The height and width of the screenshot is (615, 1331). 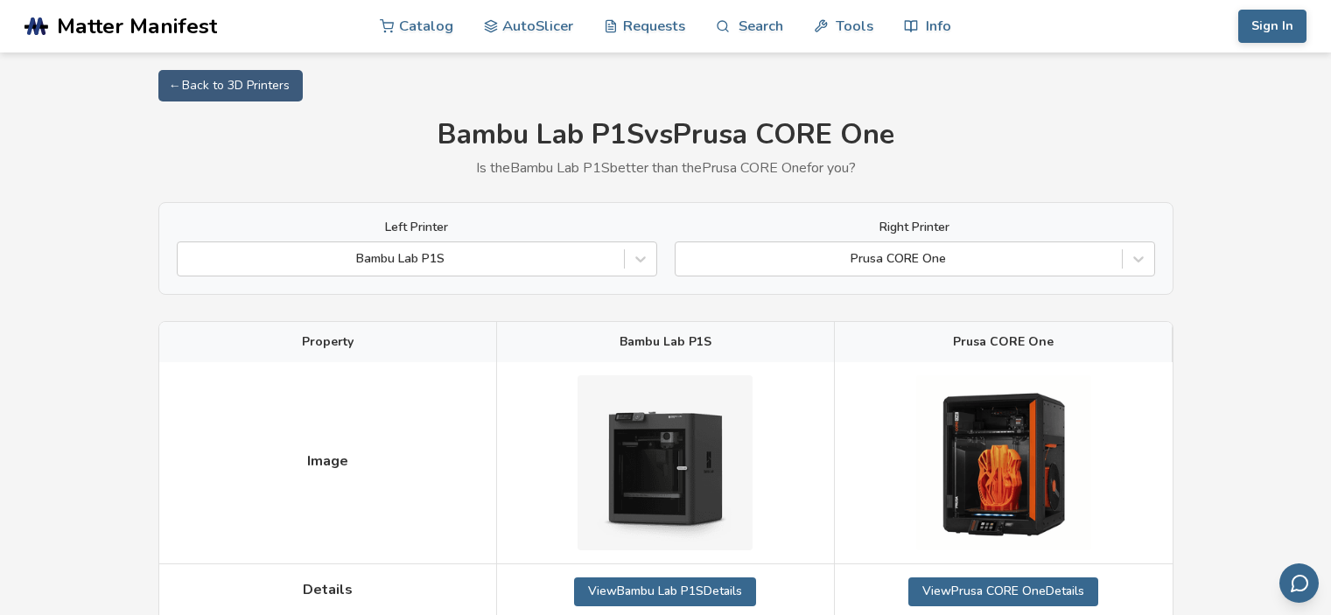 I want to click on a: ← Back to 3D Printers, so click(x=230, y=86).